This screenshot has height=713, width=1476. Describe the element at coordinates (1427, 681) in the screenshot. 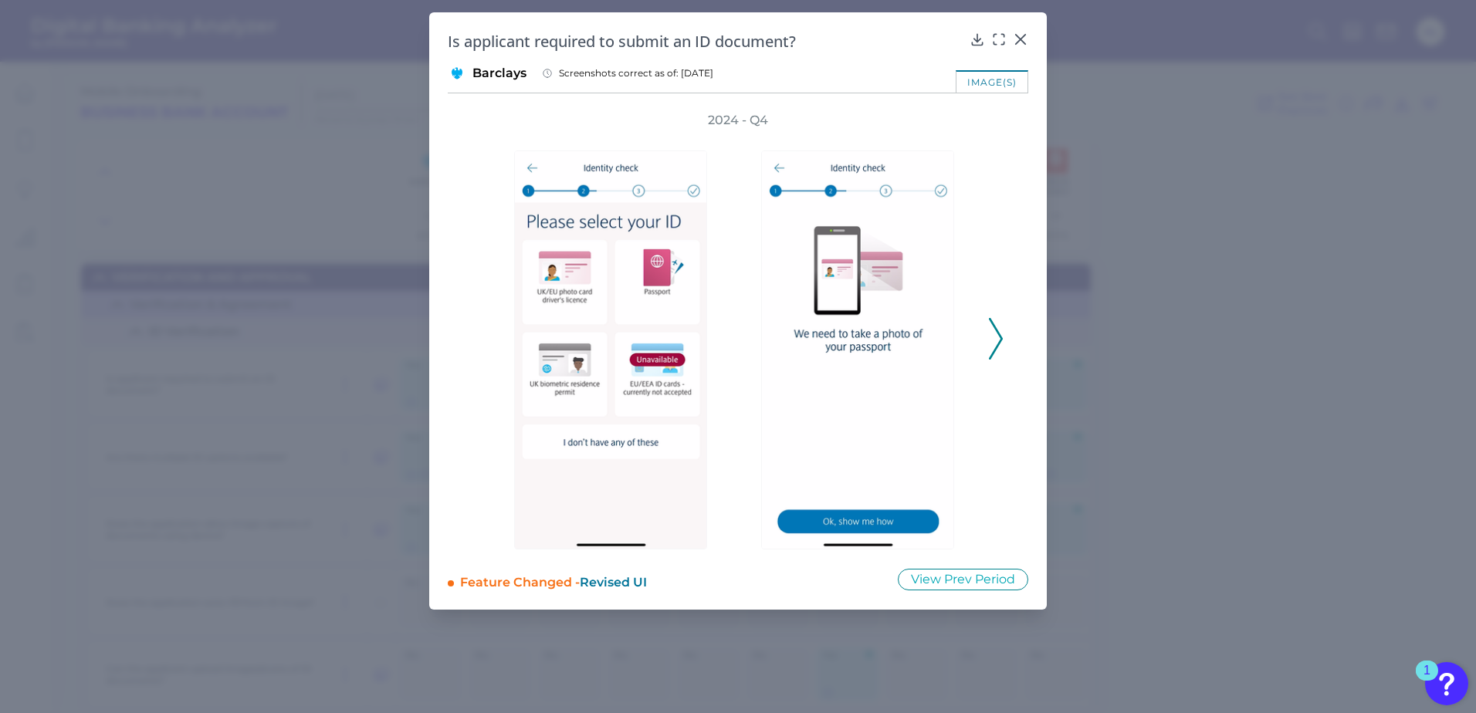

I see `div: 1` at that location.